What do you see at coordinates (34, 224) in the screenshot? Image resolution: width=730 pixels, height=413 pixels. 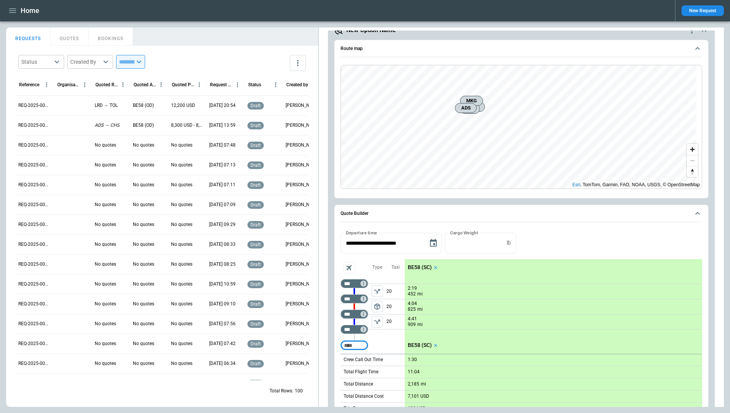 I see `p: REQ-2025-000305` at bounding box center [34, 224].